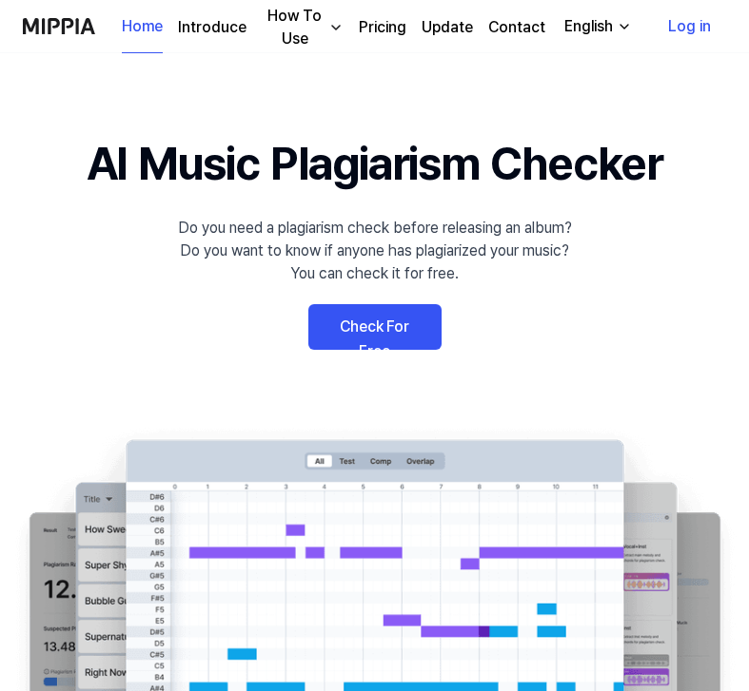  What do you see at coordinates (295, 28) in the screenshot?
I see `div: How To Use` at bounding box center [295, 28].